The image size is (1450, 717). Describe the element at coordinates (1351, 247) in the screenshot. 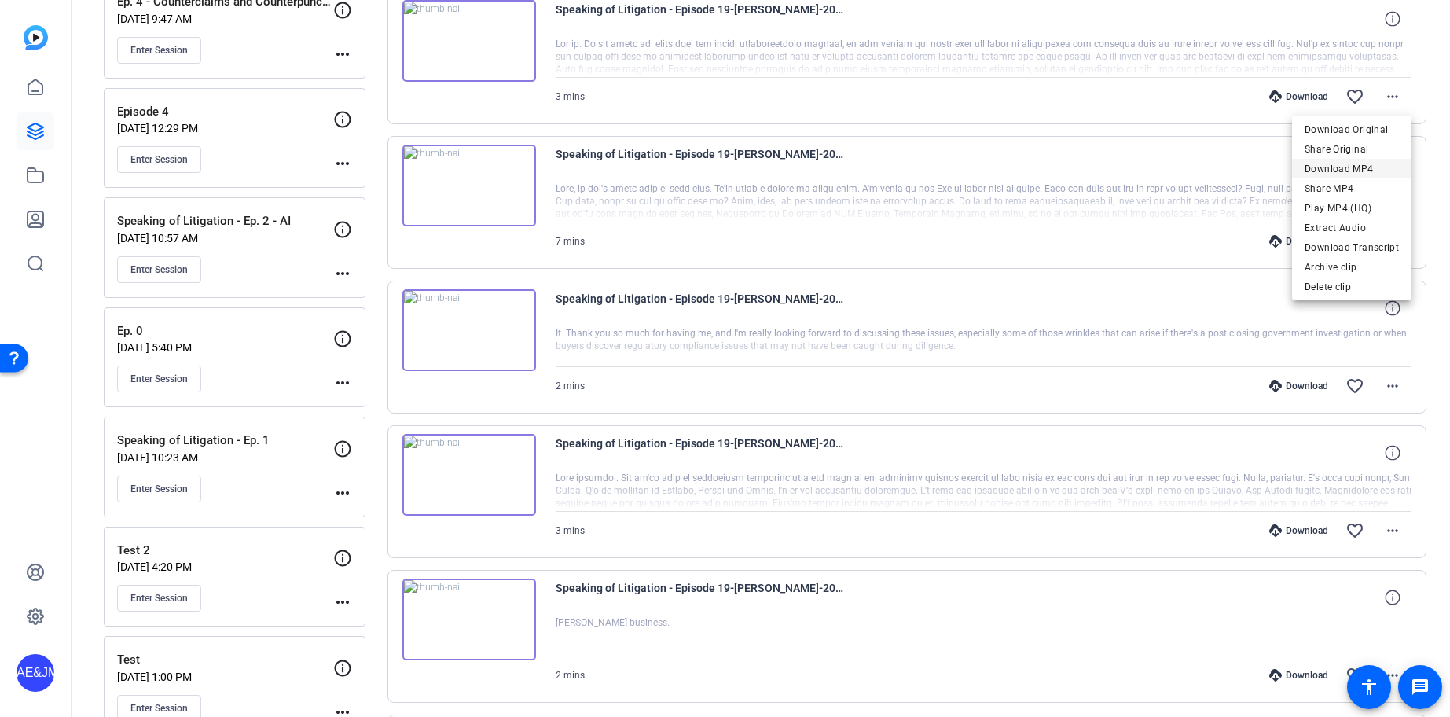

I see `span: Download Transcript` at that location.